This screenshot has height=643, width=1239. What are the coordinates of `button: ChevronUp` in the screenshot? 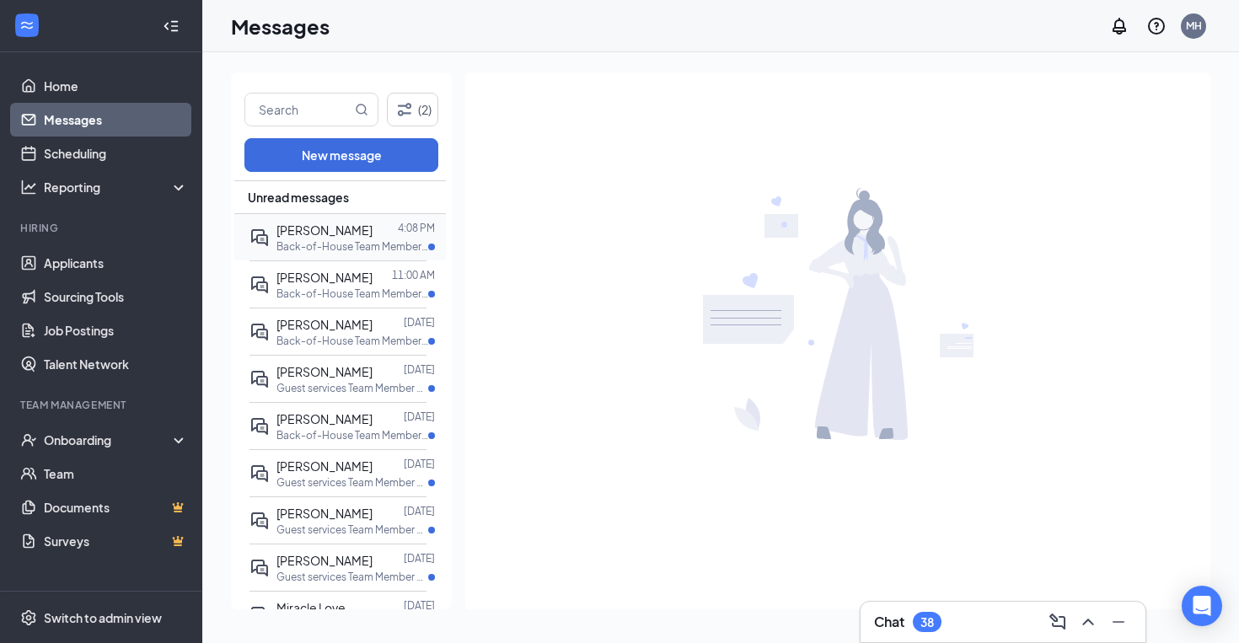 It's located at (1088, 622).